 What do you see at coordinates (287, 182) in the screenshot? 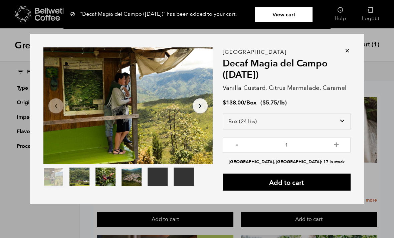
I see `button: Add to cart` at bounding box center [287, 182].